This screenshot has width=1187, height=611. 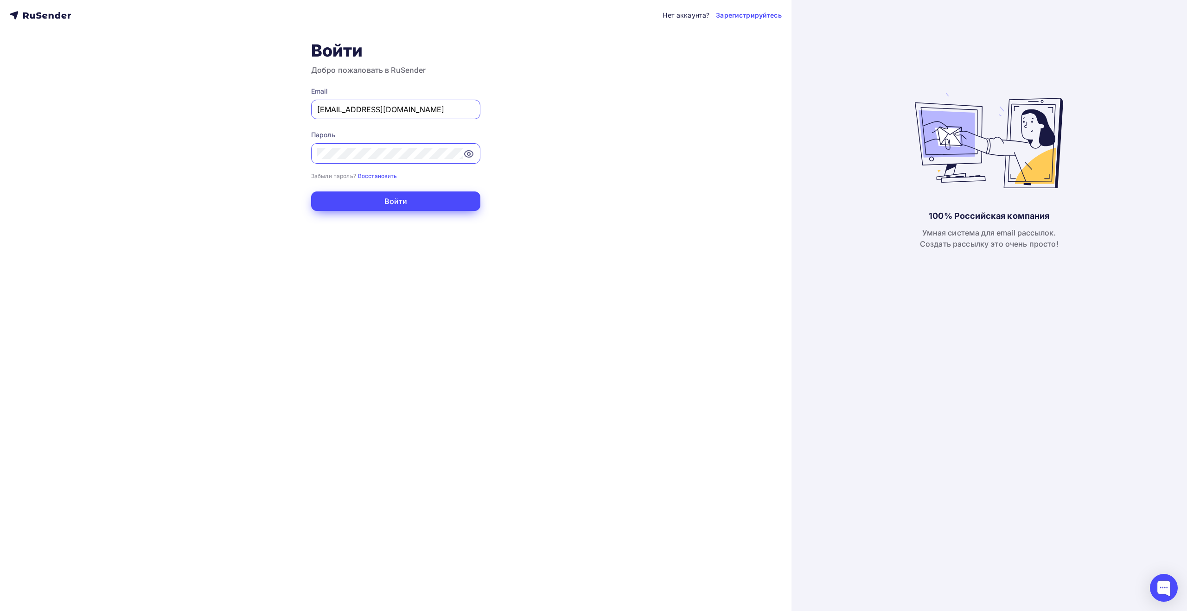 I want to click on small: Забыли пароль?, so click(x=333, y=176).